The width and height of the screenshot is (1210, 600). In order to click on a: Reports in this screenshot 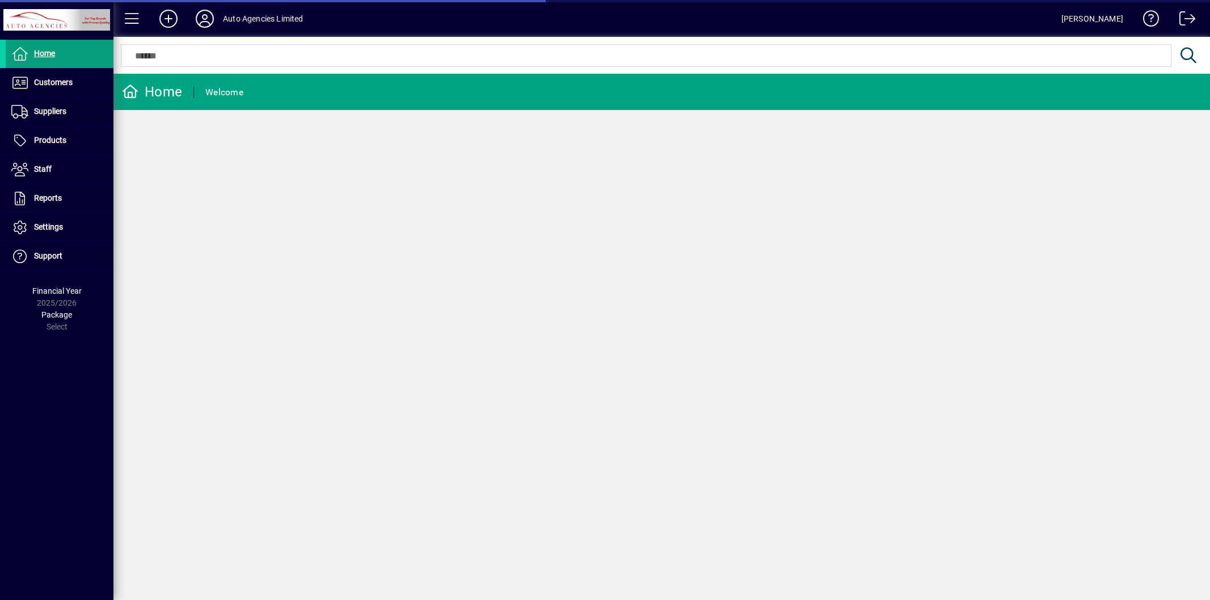, I will do `click(60, 199)`.